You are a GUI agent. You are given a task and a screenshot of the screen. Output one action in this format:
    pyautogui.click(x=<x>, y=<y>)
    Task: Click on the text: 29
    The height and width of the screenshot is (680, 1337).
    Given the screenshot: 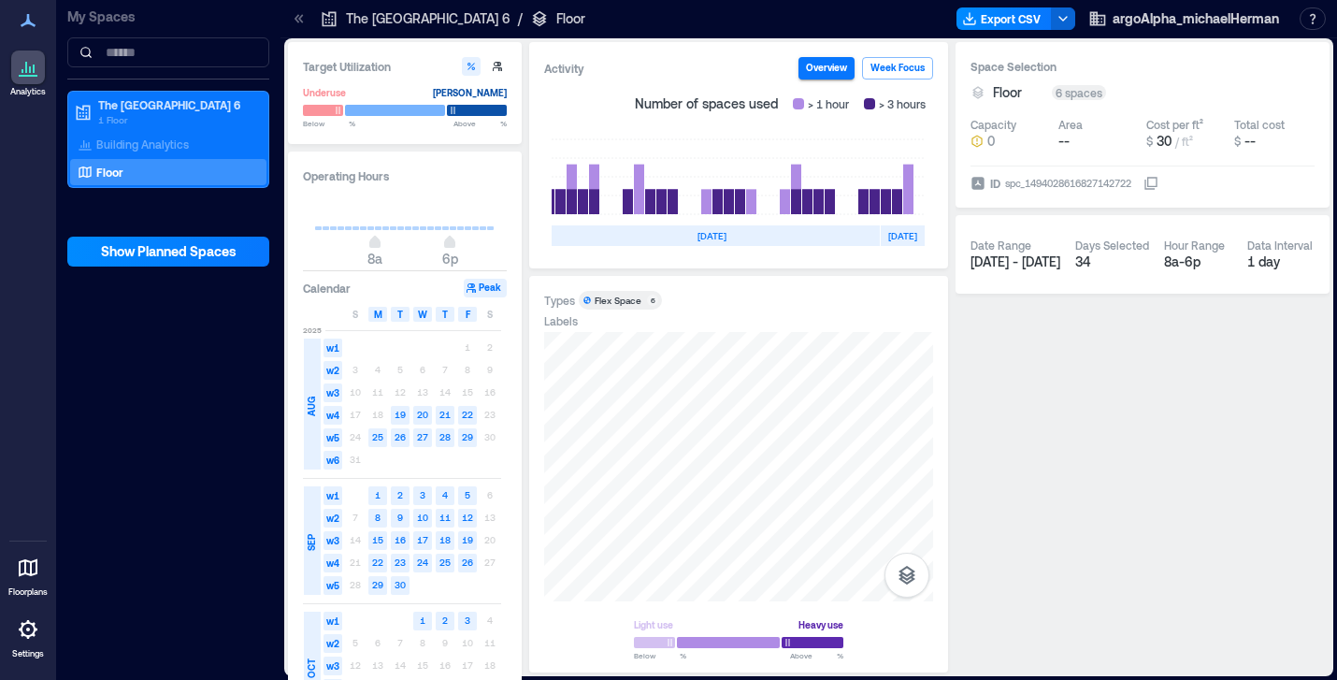 What is the action you would take?
    pyautogui.click(x=468, y=437)
    